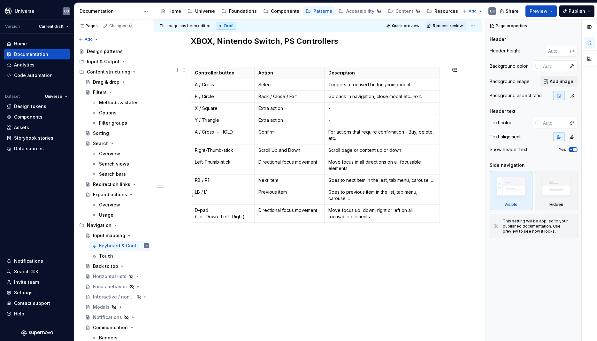  What do you see at coordinates (54, 27) in the screenshot?
I see `button: Current draft` at bounding box center [54, 27].